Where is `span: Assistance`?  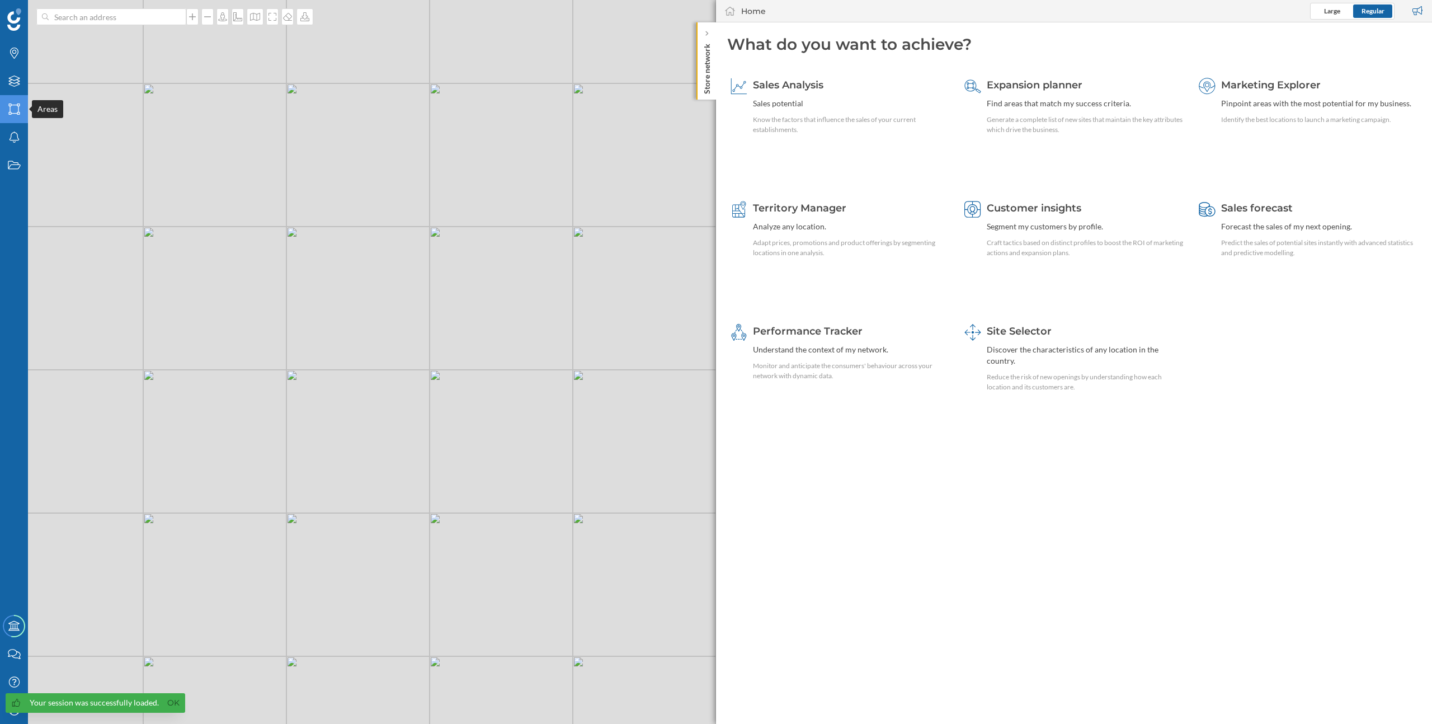 span: Assistance is located at coordinates (49, 13).